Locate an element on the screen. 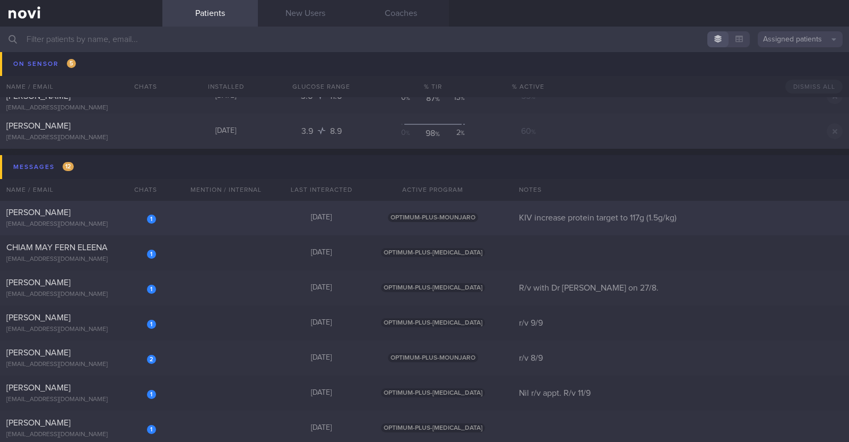  div: 65 is located at coordinates (529, 61).